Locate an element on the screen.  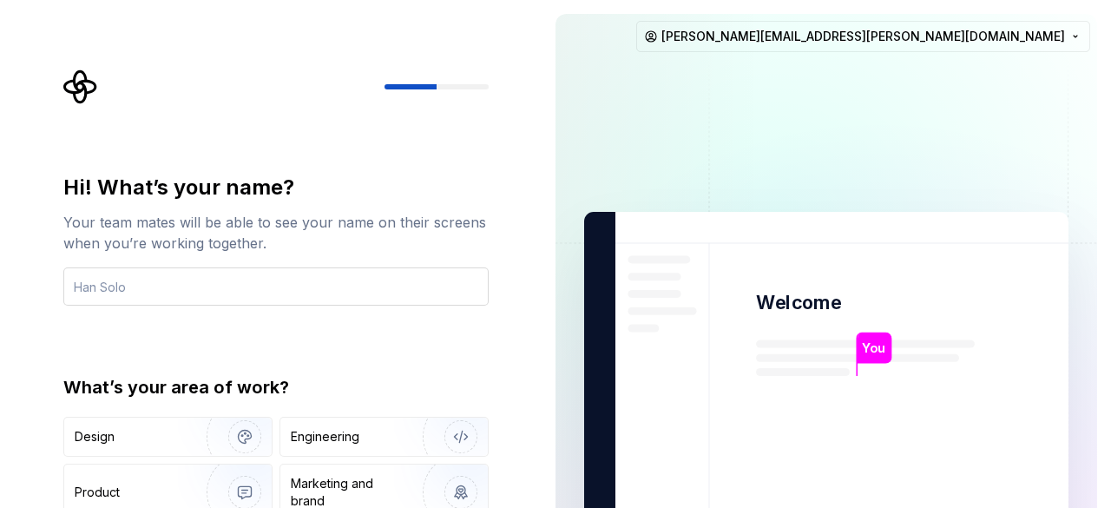
div: What’s your area of work? is located at coordinates (276, 387).